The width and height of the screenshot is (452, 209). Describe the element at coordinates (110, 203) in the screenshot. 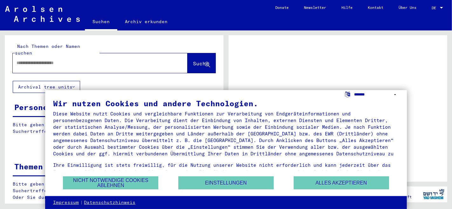

I see `a: Datenschutzhinweis` at that location.